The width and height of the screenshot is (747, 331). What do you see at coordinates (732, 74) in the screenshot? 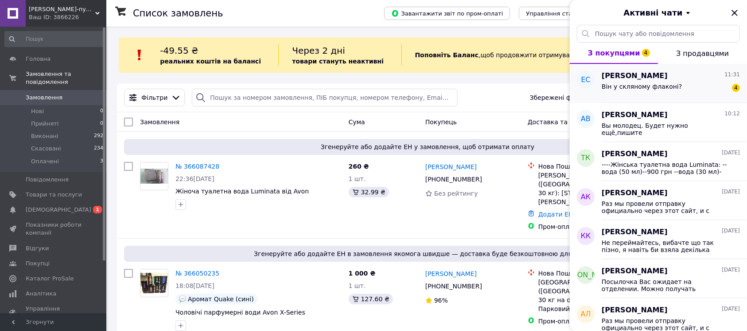
I see `span: 11:31` at bounding box center [732, 74].